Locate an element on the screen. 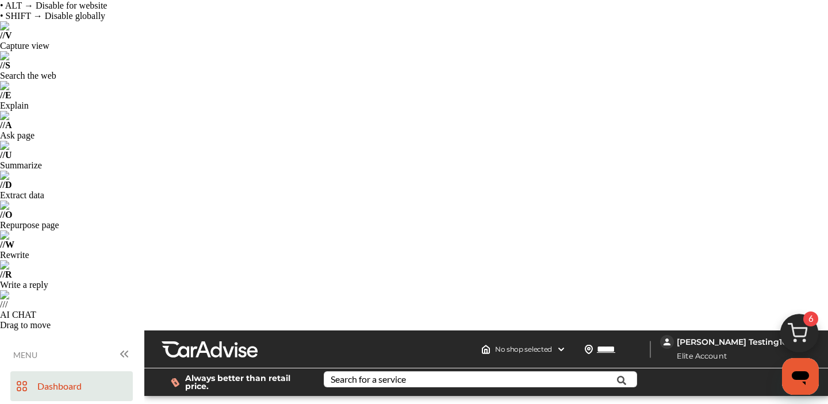 This screenshot has height=404, width=828. img: location_vector.a44bc228.svg is located at coordinates (588, 349).